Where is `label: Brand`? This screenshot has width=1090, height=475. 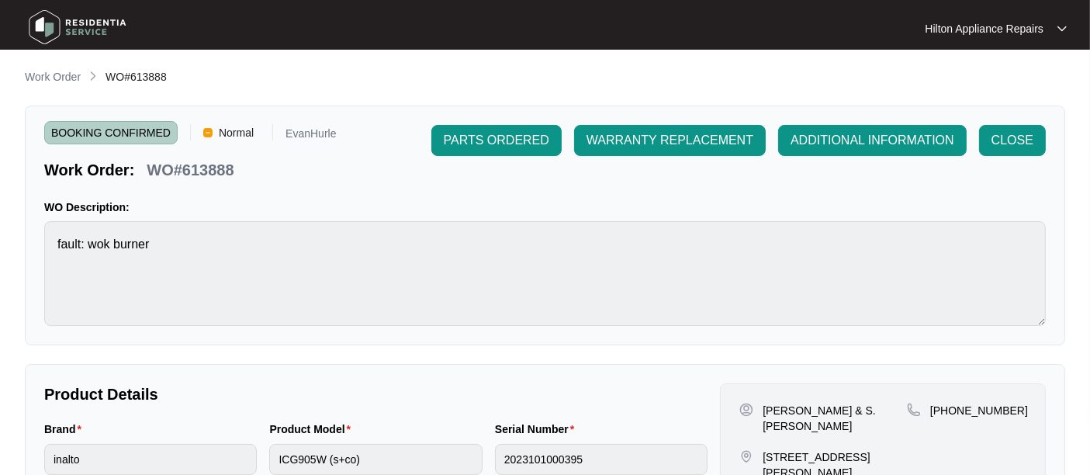 label: Brand is located at coordinates (66, 429).